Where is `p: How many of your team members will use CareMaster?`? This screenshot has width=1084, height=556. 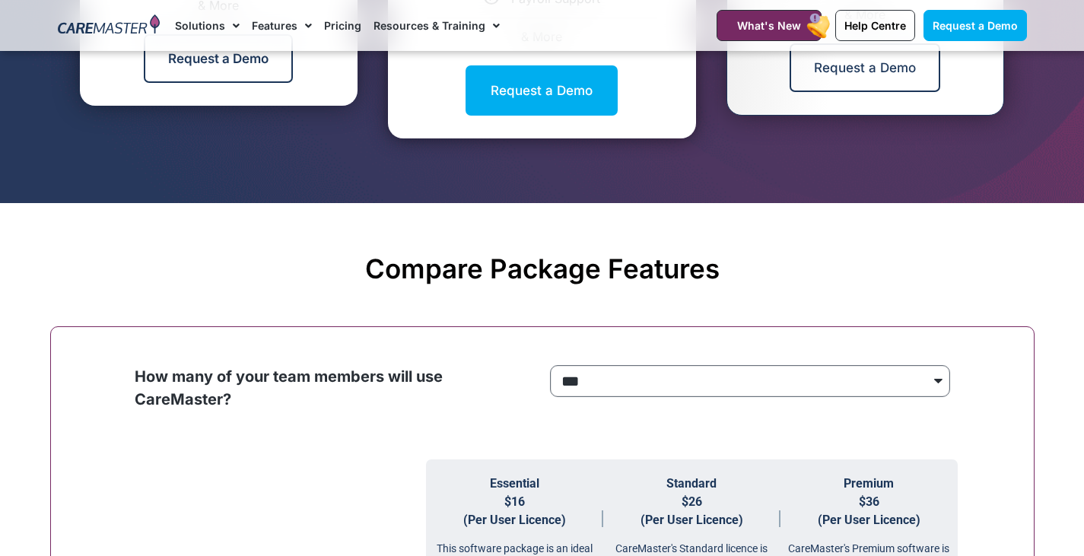 p: How many of your team members will use CareMaster? is located at coordinates (335, 388).